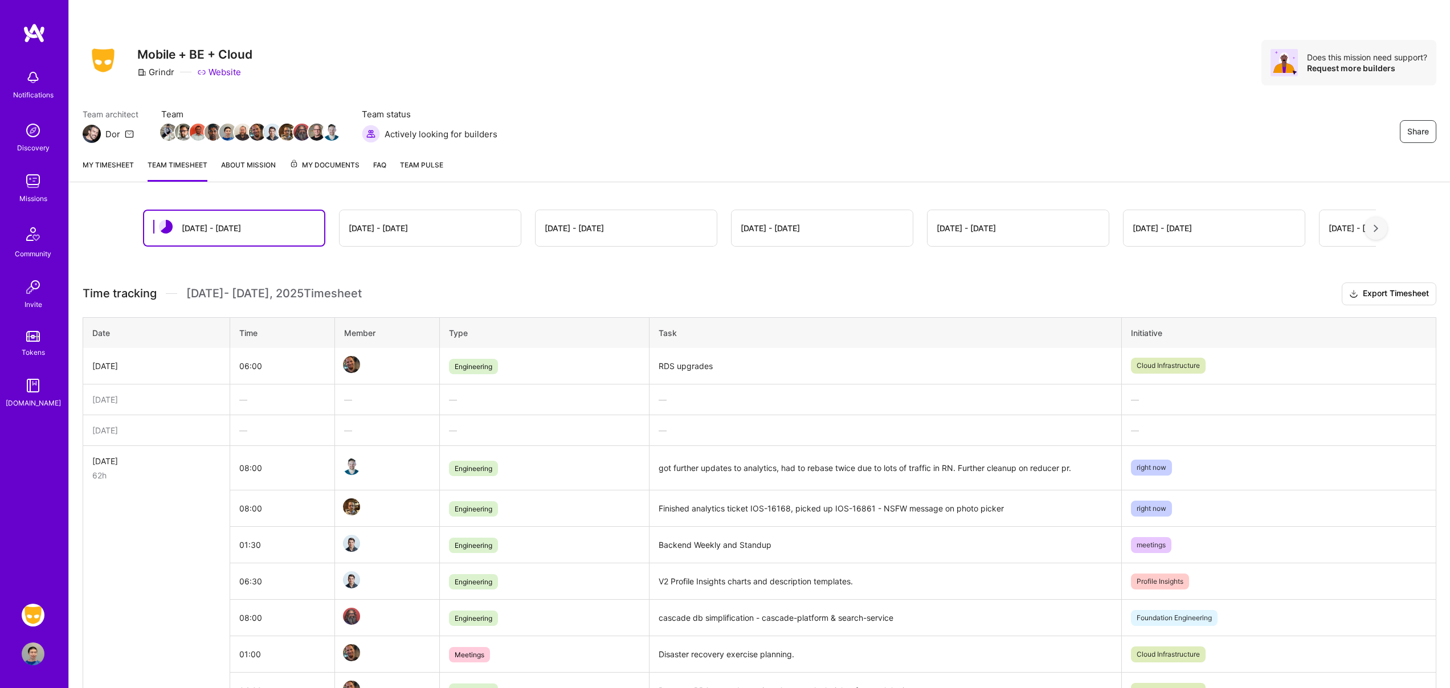 The width and height of the screenshot is (1450, 688). I want to click on th: Type, so click(544, 333).